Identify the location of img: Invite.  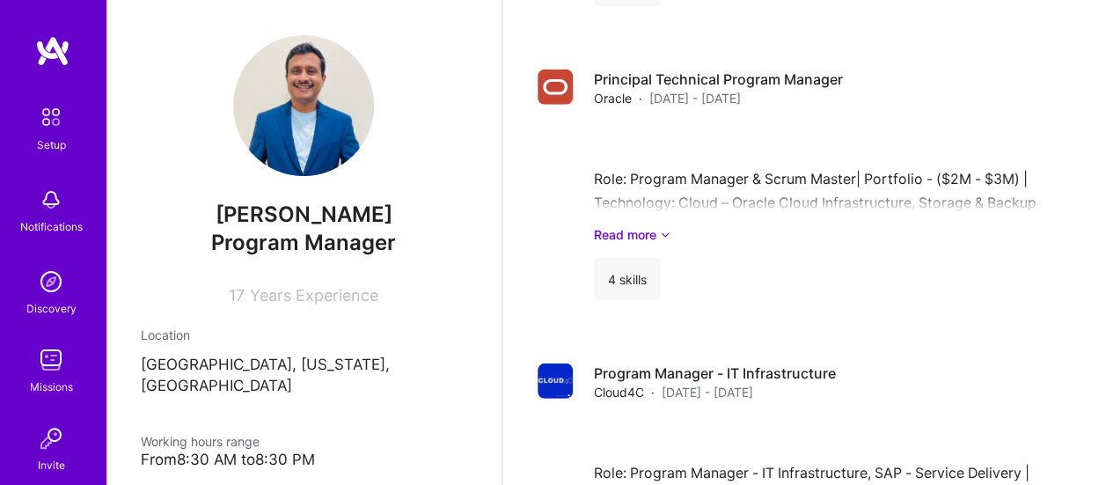
(51, 438).